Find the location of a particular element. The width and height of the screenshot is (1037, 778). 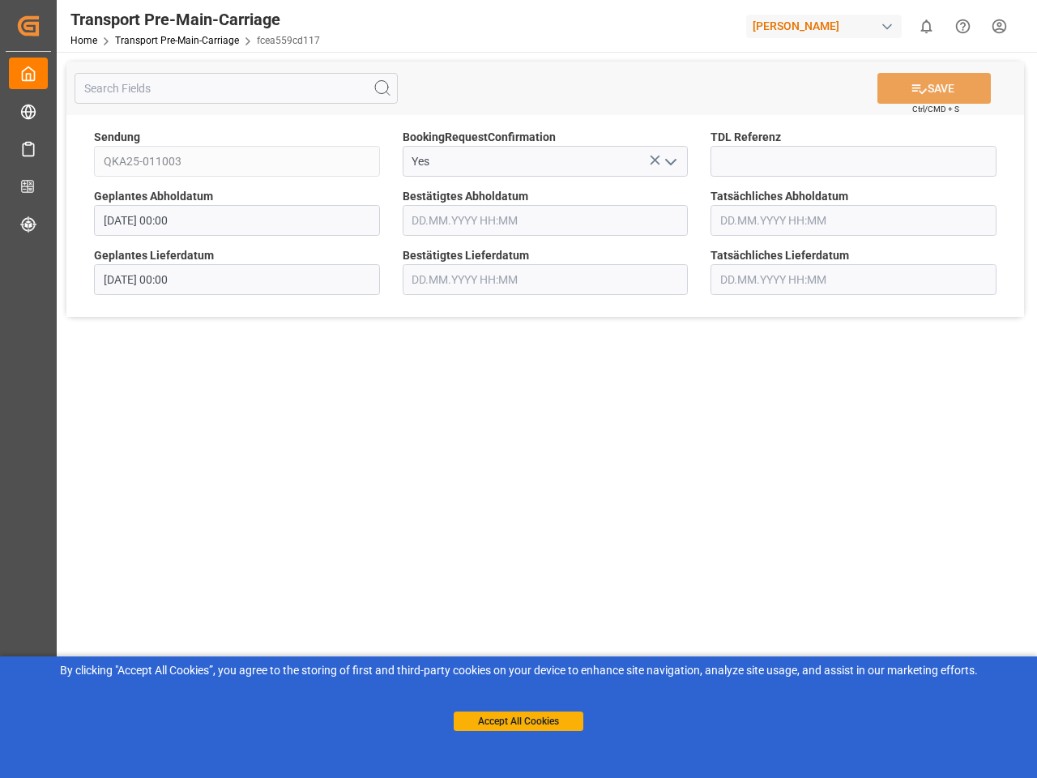

input: Search Fields is located at coordinates (236, 88).